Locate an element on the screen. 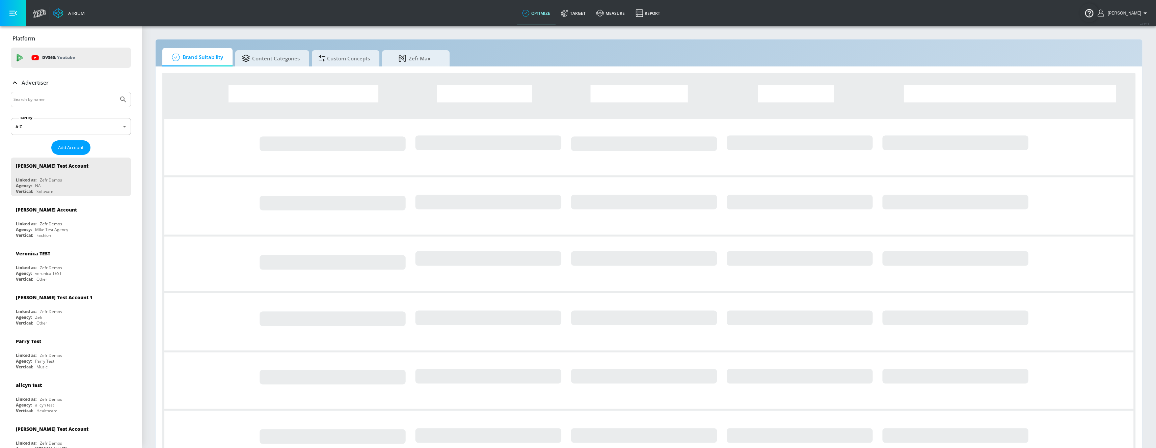 The width and height of the screenshot is (1156, 448). div: Platform is located at coordinates (71, 38).